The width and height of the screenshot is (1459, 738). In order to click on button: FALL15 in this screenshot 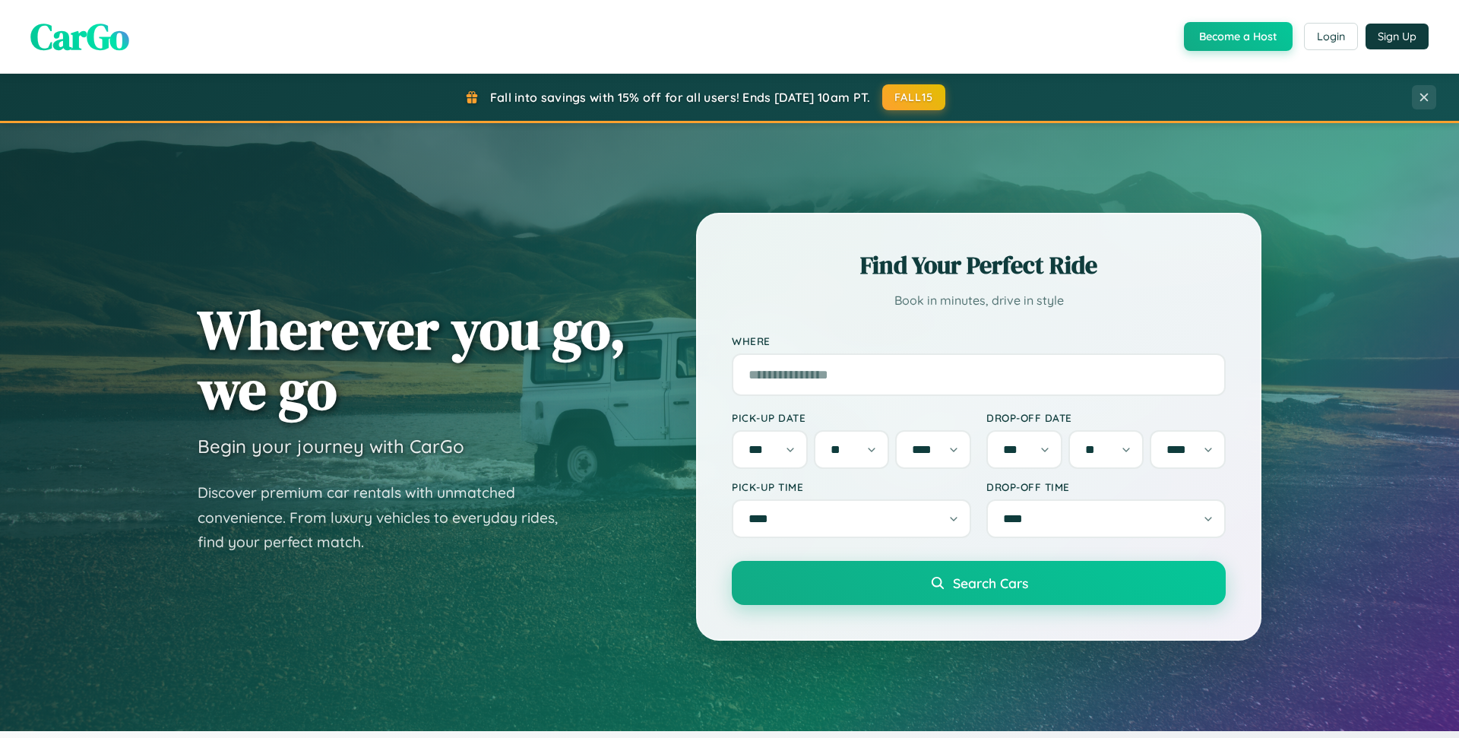, I will do `click(914, 97)`.